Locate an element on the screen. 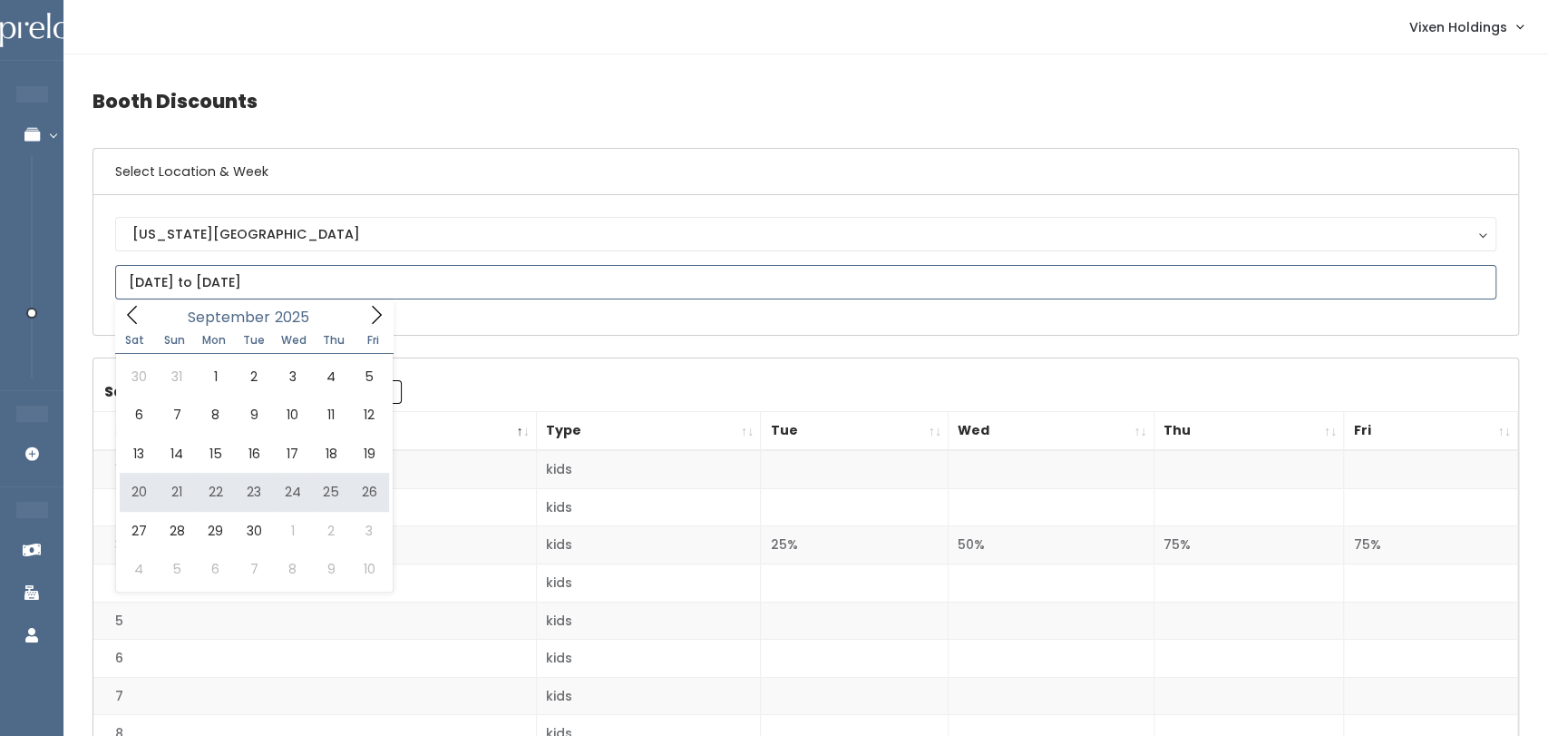  span: October 2, 2025 is located at coordinates (331, 531).